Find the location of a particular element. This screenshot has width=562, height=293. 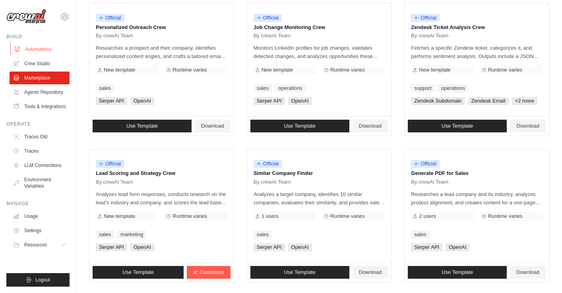

a: Traces is located at coordinates (39, 151).